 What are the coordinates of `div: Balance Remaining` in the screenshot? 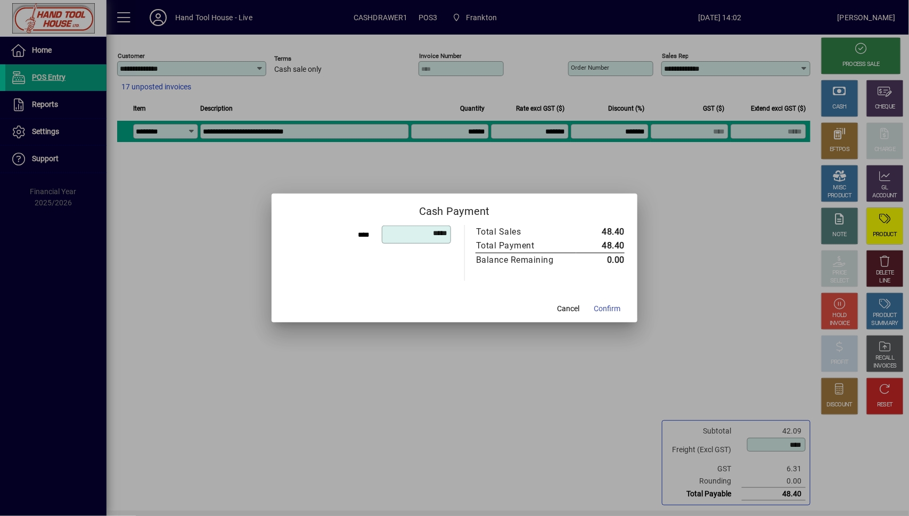 It's located at (521, 260).